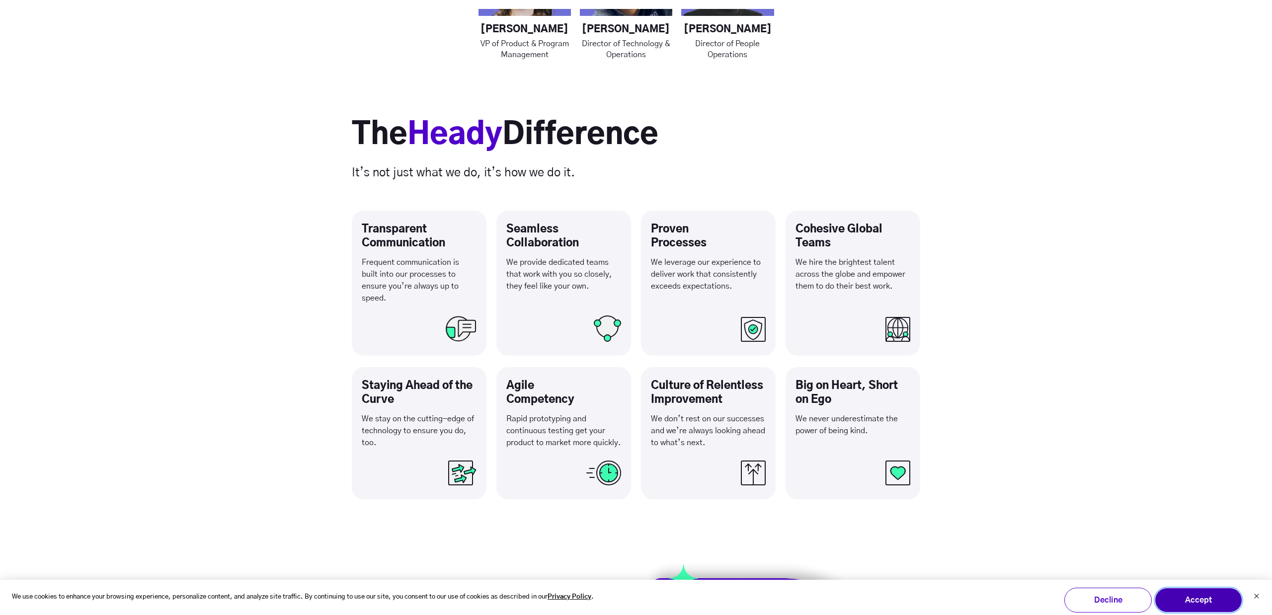 This screenshot has width=1272, height=615. Describe the element at coordinates (419, 431) in the screenshot. I see `p: We stay on the cutting-edge of technology to ensure you do, too.` at that location.